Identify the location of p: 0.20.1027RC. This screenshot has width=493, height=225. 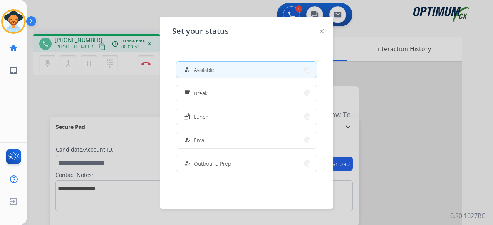
(468, 216).